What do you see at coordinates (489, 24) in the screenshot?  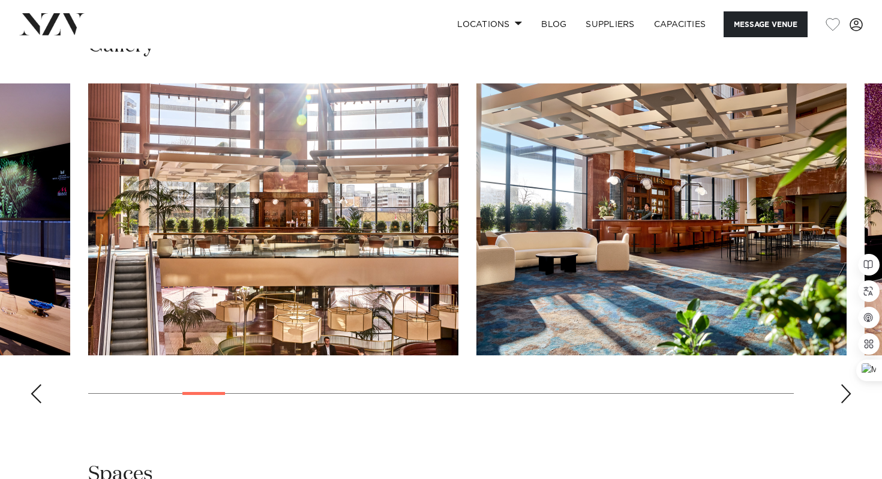 I see `a: Locations` at bounding box center [489, 24].